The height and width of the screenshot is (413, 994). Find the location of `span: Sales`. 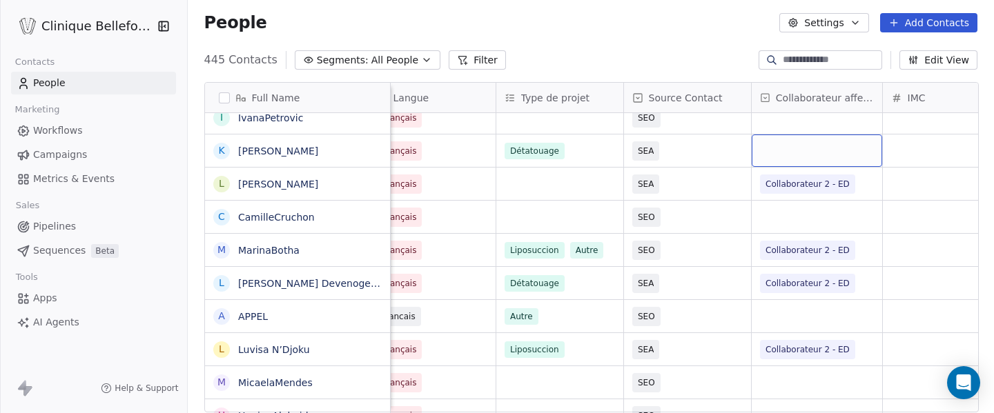

span: Sales is located at coordinates (28, 206).